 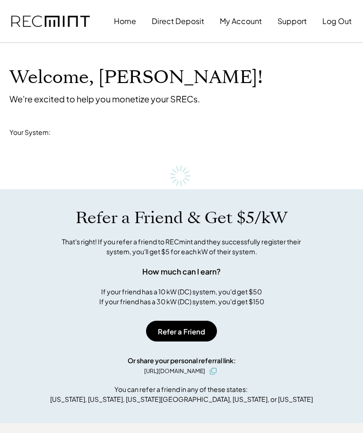 What do you see at coordinates (125, 21) in the screenshot?
I see `button: Home` at bounding box center [125, 21].